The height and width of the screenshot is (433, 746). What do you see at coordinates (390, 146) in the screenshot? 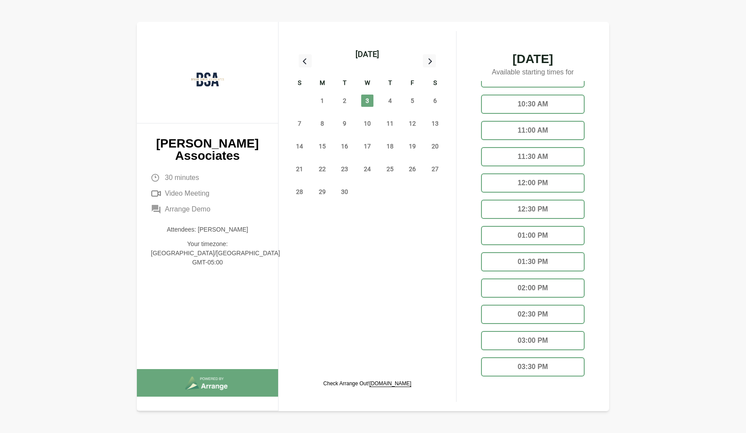
I see `span: Thursday, September 18, 2025` at bounding box center [390, 146].